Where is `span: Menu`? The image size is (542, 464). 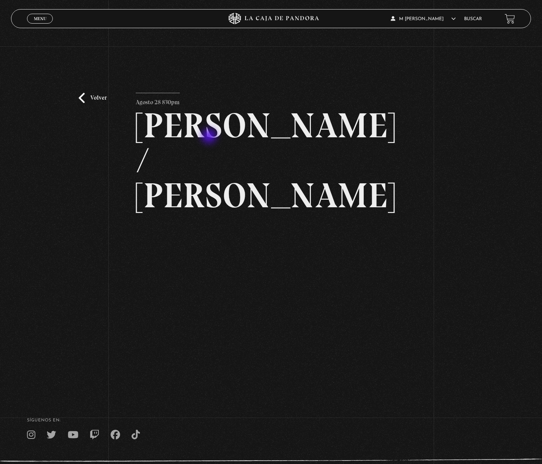
span: Menu is located at coordinates (40, 19).